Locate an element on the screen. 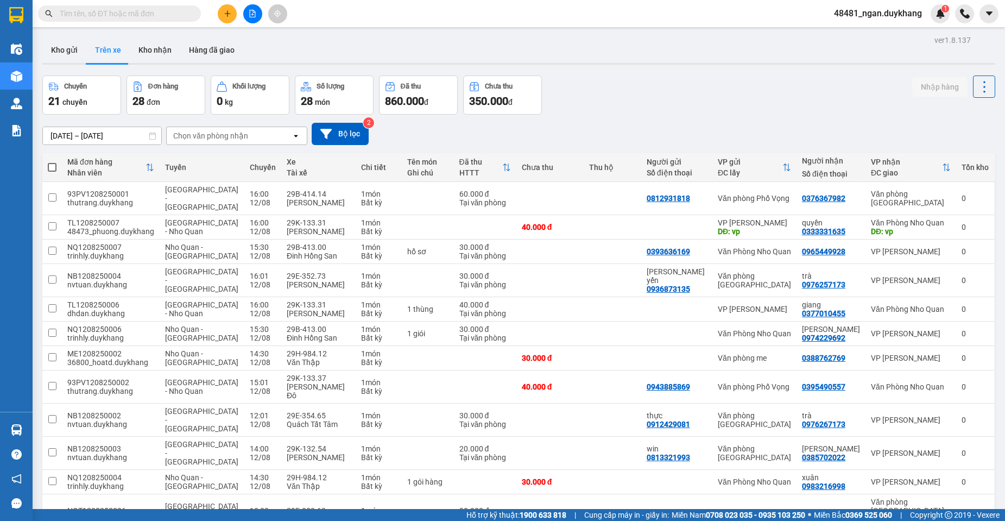  div: quyền is located at coordinates (830, 223).